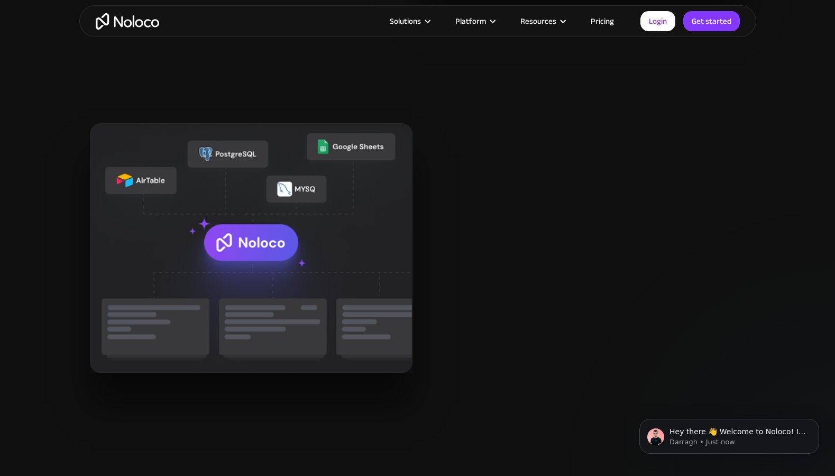 This screenshot has width=835, height=476. What do you see at coordinates (712, 21) in the screenshot?
I see `a: Get started` at bounding box center [712, 21].